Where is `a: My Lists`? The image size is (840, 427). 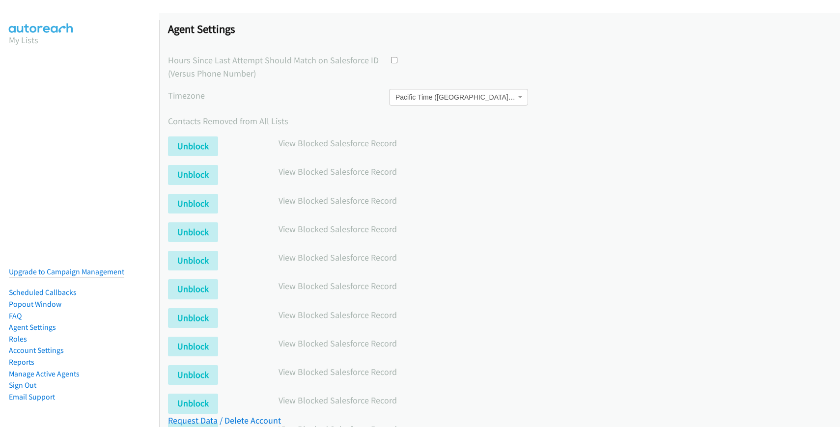 a: My Lists is located at coordinates (24, 40).